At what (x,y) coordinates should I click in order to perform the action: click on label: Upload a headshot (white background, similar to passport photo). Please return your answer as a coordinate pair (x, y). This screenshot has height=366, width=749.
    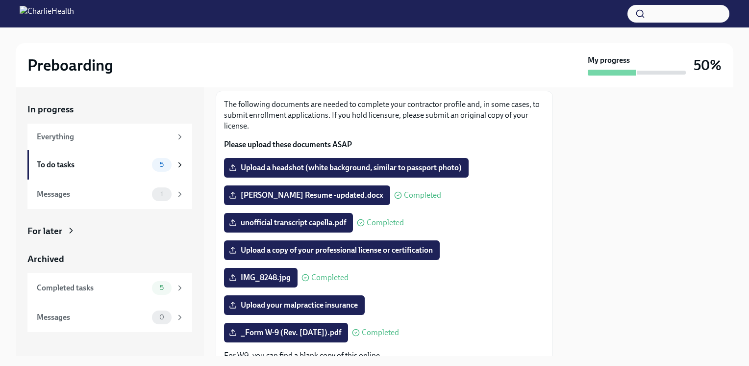
    Looking at the image, I should click on (346, 168).